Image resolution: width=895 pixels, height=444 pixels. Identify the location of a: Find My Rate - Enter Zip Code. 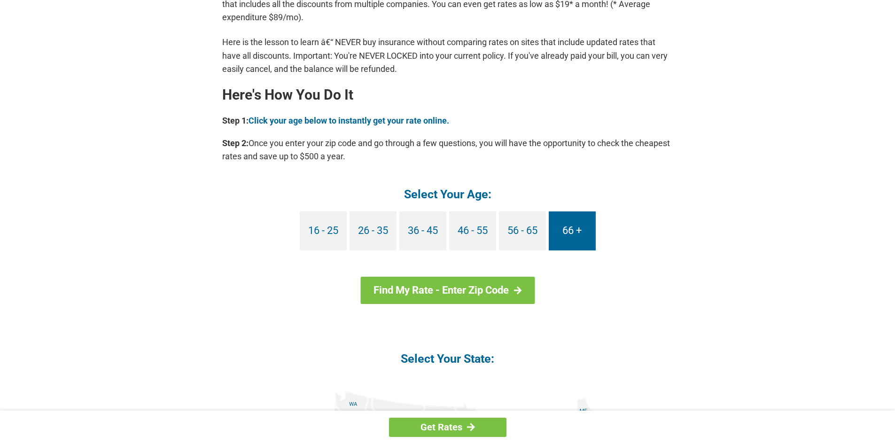
(447, 290).